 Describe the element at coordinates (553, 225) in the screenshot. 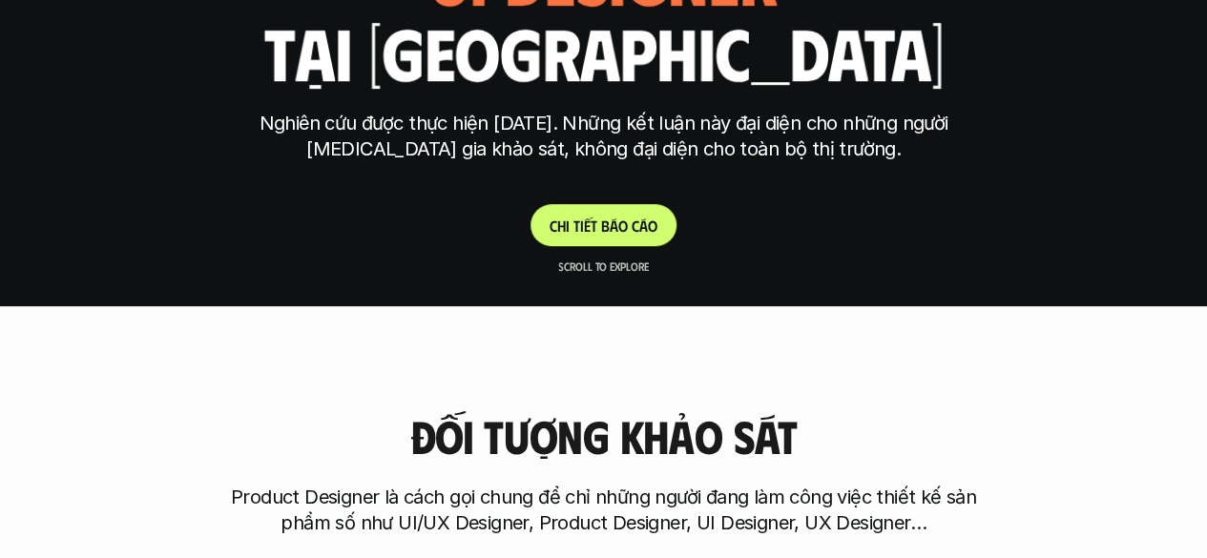

I see `span: C` at that location.